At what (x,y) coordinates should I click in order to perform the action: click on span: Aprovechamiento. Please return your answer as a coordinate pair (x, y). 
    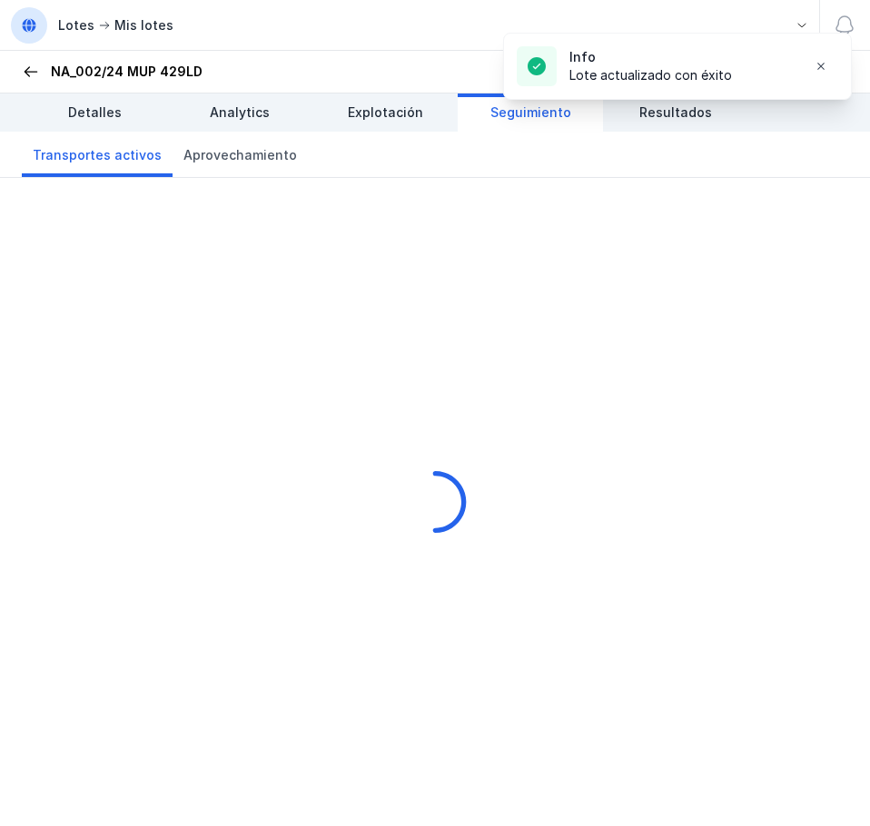
    Looking at the image, I should click on (240, 155).